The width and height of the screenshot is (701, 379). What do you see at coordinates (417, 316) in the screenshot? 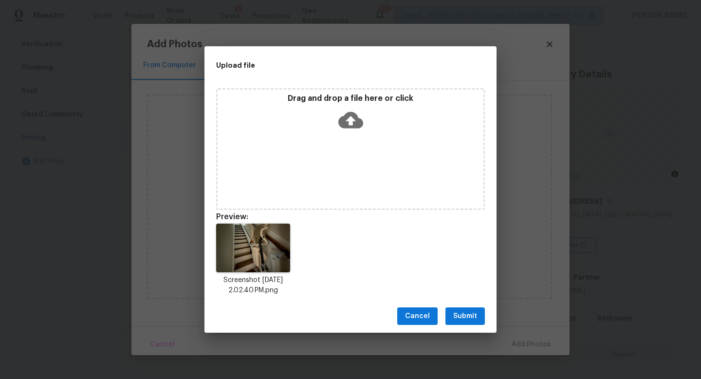
I see `span: Cancel` at bounding box center [417, 316].